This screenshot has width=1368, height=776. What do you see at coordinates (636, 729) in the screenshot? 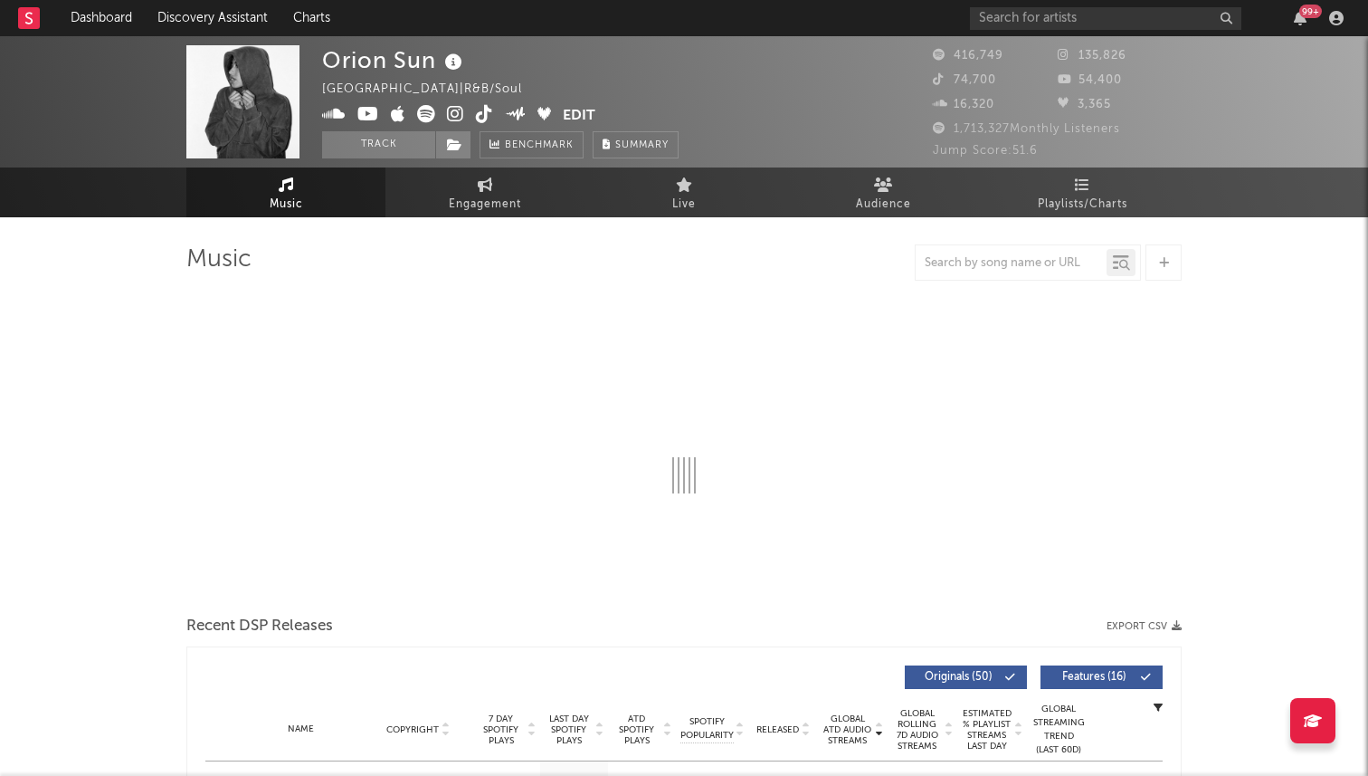
I see `span: ATD Spotify Plays` at bounding box center [636, 729].